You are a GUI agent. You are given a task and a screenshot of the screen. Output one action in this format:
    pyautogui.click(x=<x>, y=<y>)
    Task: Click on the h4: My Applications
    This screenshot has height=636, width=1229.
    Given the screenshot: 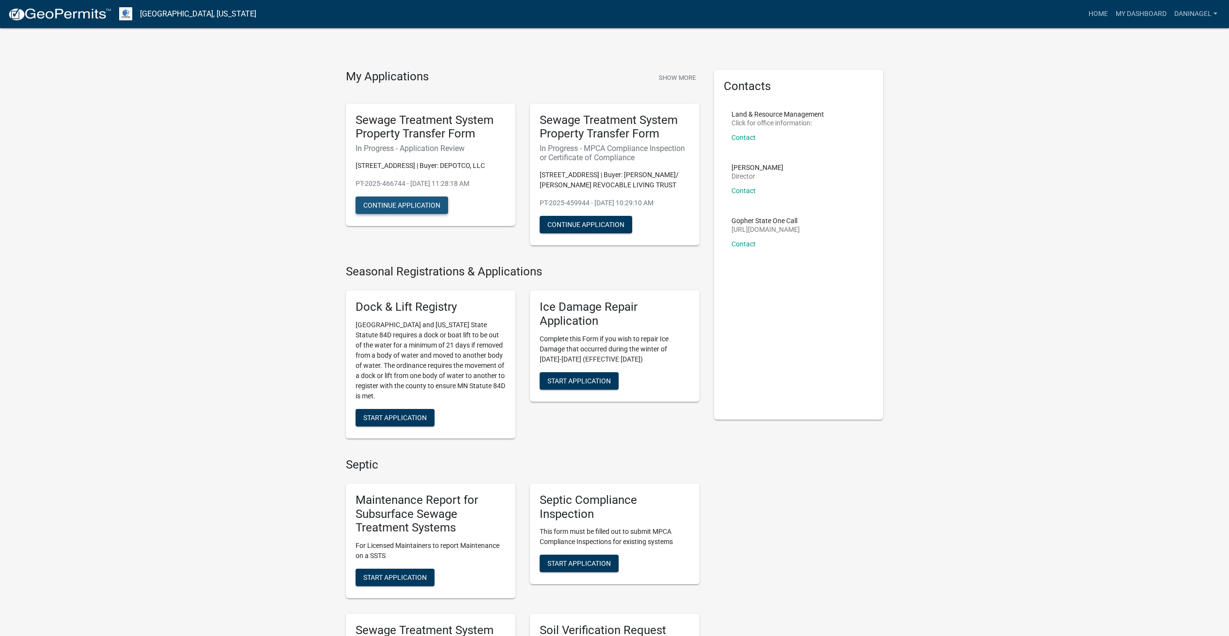 What is the action you would take?
    pyautogui.click(x=387, y=77)
    